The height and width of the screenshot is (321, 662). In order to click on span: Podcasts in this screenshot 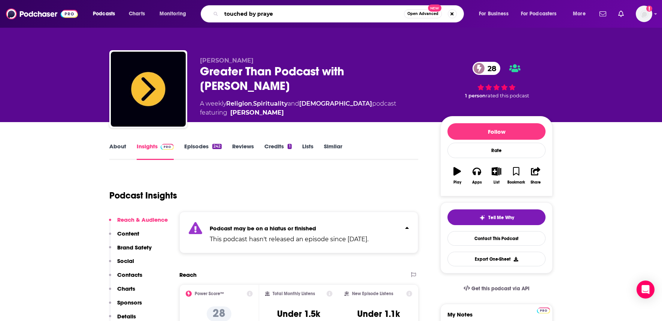, I will do `click(104, 14)`.